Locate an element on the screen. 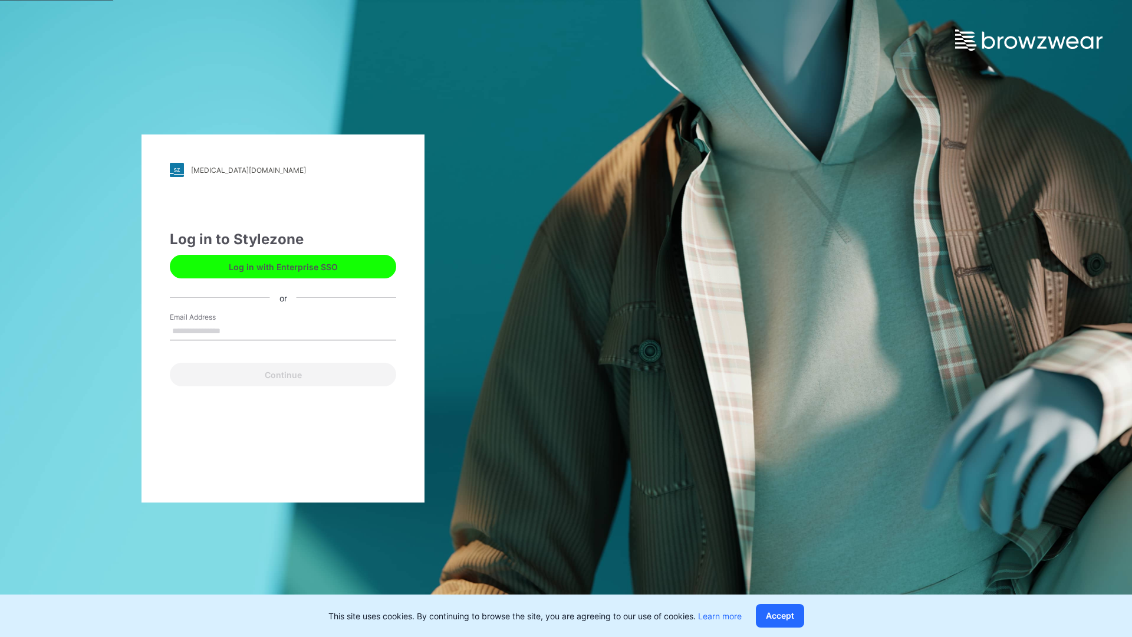  button: Log in with Enterprise SSO is located at coordinates (283, 266).